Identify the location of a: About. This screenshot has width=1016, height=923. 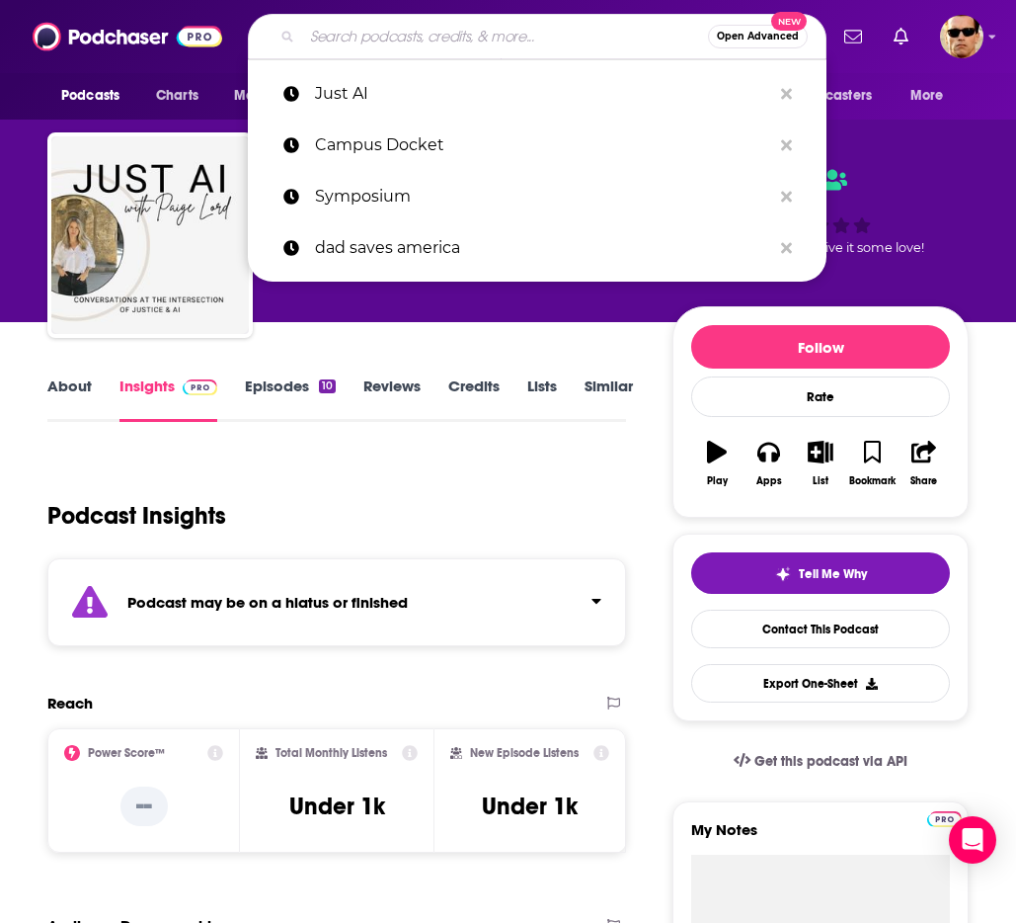
(69, 399).